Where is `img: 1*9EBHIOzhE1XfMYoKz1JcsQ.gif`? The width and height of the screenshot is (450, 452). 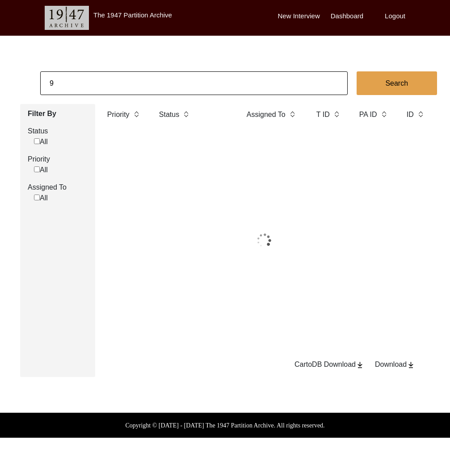 img: 1*9EBHIOzhE1XfMYoKz1JcsQ.gif is located at coordinates (264, 241).